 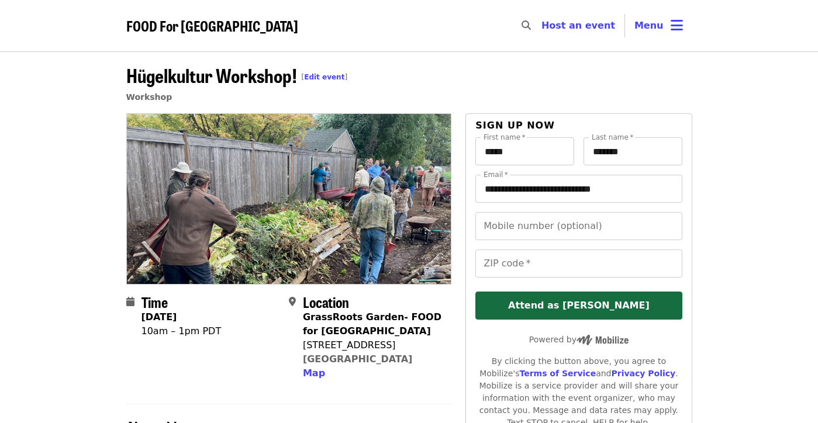 I want to click on span: Location, so click(x=326, y=302).